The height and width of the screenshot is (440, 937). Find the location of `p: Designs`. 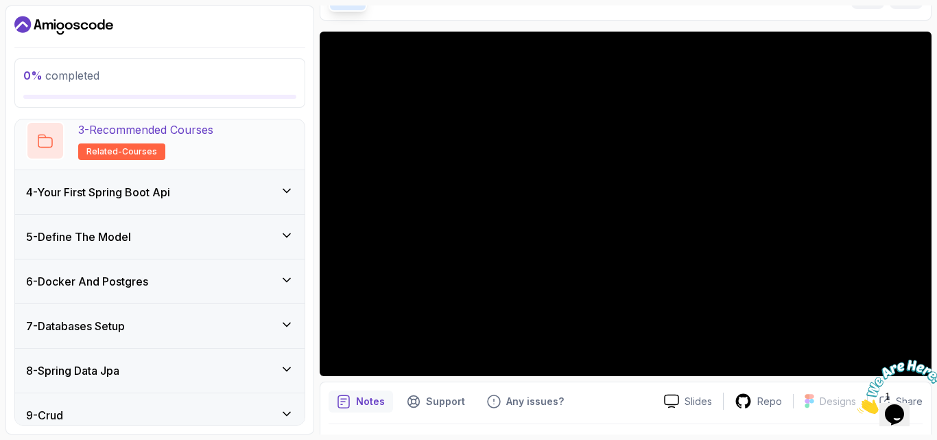

p: Designs is located at coordinates (838, 401).